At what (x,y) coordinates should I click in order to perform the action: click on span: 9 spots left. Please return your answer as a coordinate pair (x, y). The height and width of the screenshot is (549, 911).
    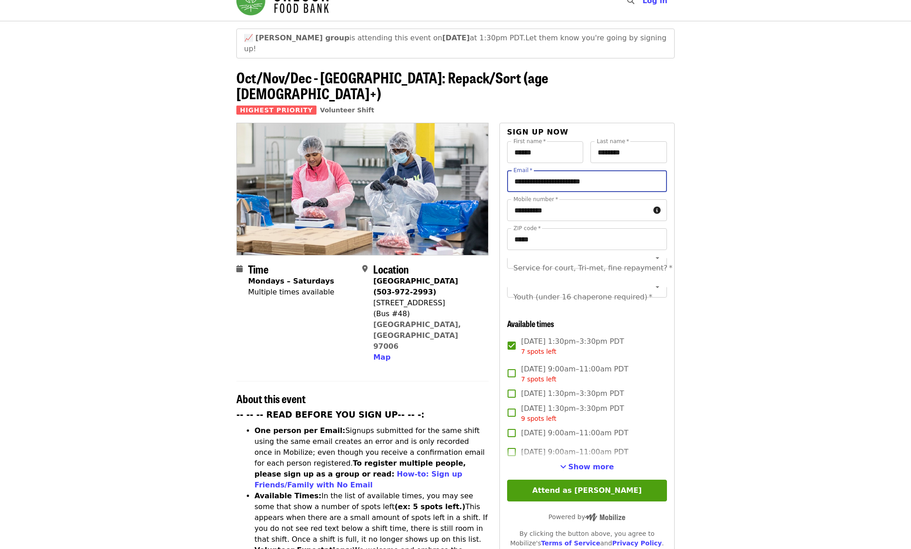
    Looking at the image, I should click on (539, 419).